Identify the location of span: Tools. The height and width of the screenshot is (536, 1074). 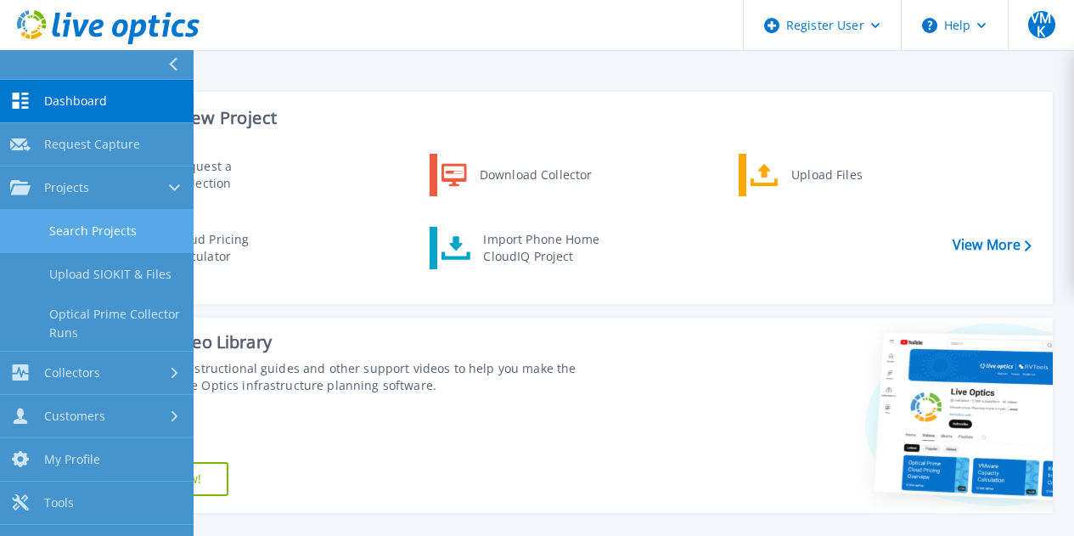
(59, 503).